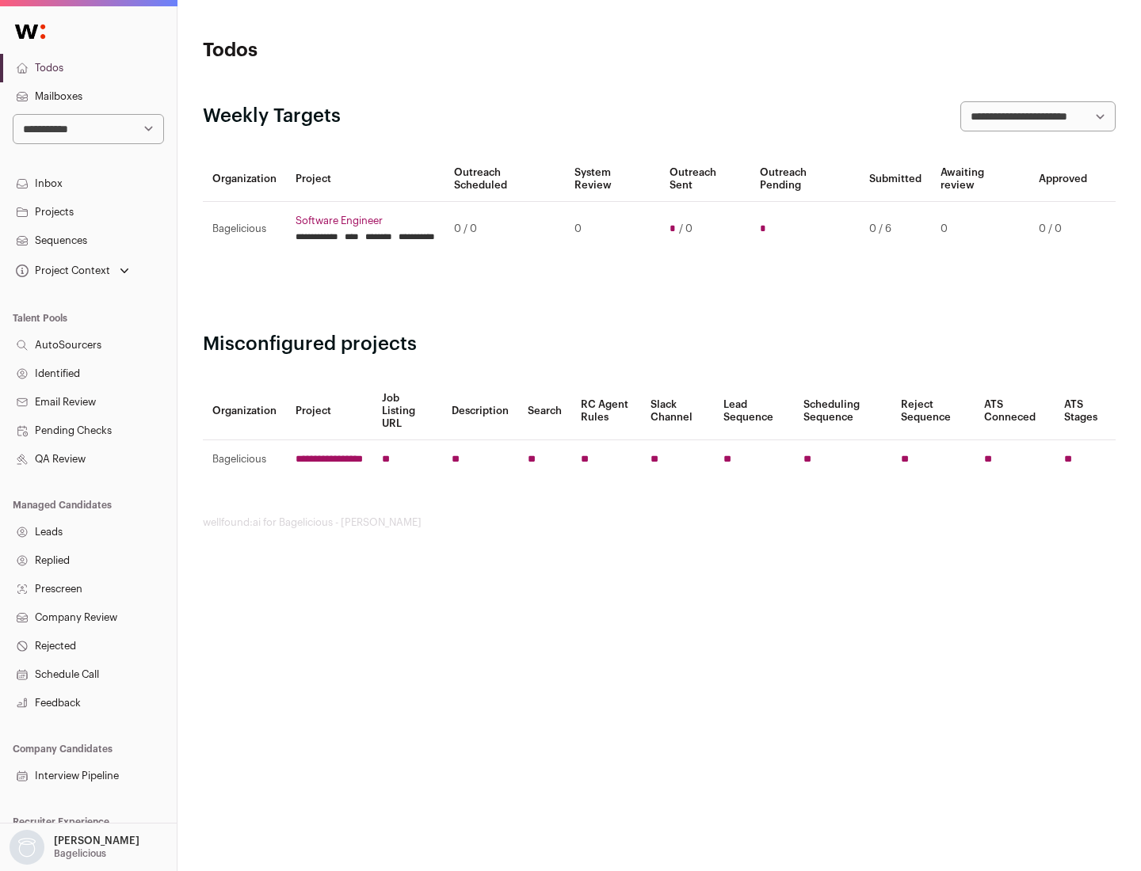 Image resolution: width=1141 pixels, height=871 pixels. Describe the element at coordinates (605, 411) in the screenshot. I see `th: RC Agent Rules` at that location.